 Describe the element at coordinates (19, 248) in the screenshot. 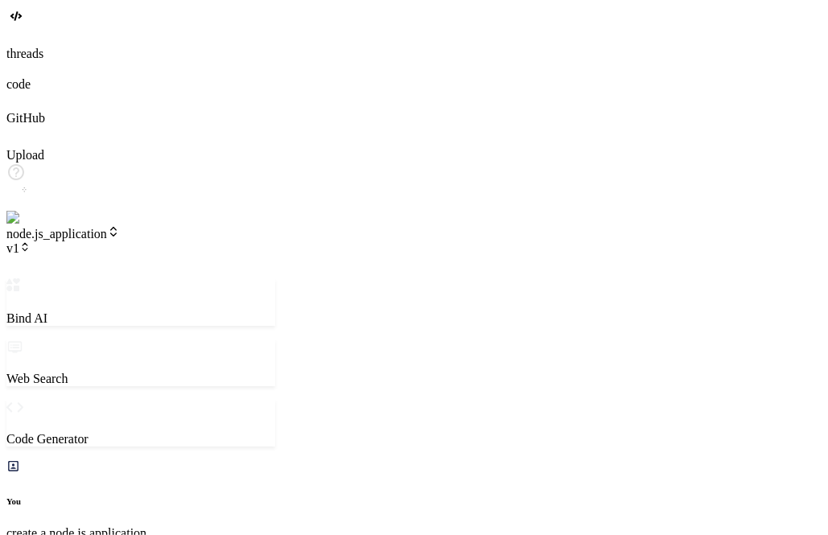

I see `span: v1` at that location.